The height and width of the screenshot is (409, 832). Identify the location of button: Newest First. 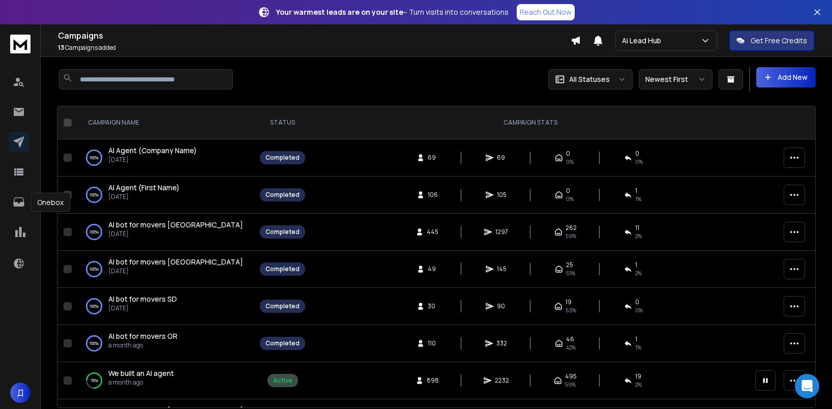
(675, 79).